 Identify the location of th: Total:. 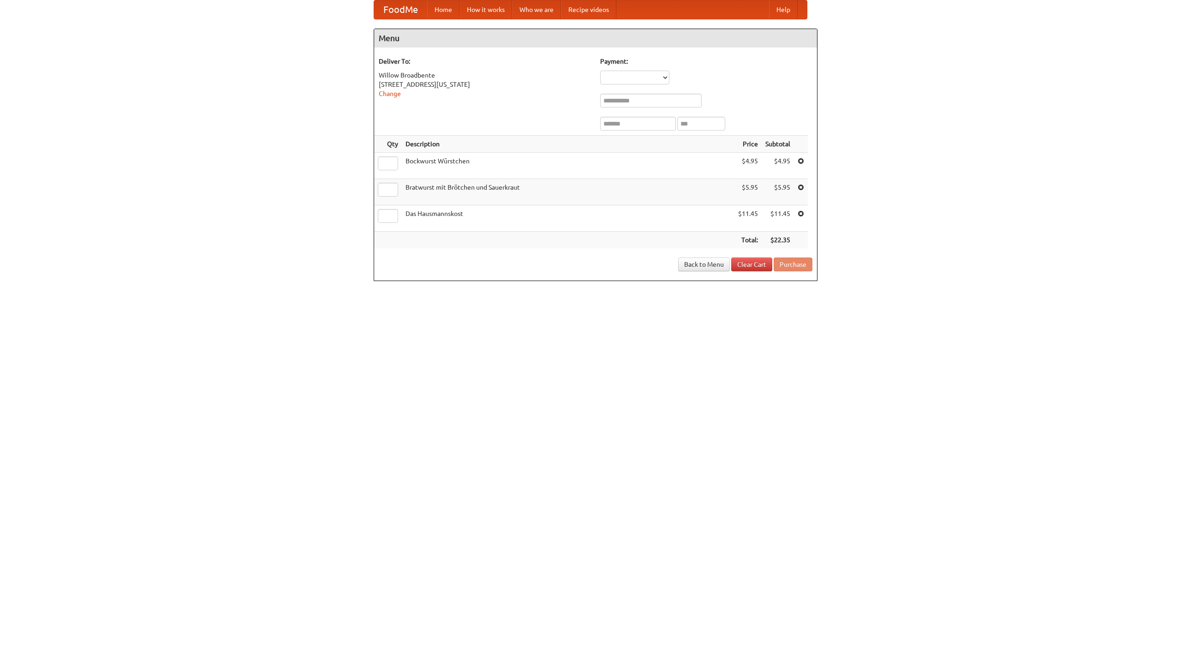
(748, 240).